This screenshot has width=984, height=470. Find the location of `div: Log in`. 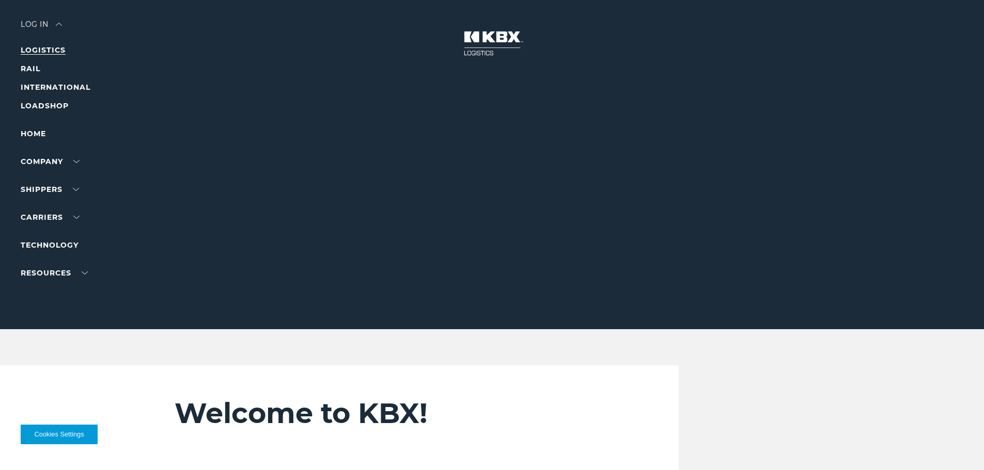

div: Log in is located at coordinates (41, 28).